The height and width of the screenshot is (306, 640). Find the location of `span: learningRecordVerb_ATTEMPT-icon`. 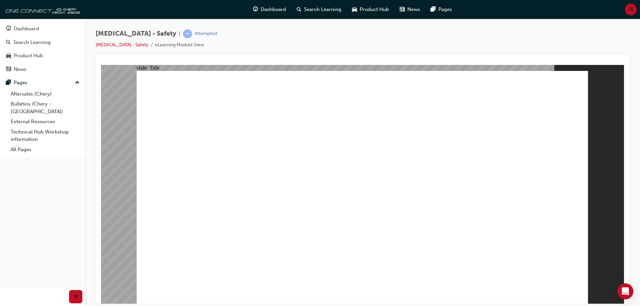

span: learningRecordVerb_ATTEMPT-icon is located at coordinates (187, 34).